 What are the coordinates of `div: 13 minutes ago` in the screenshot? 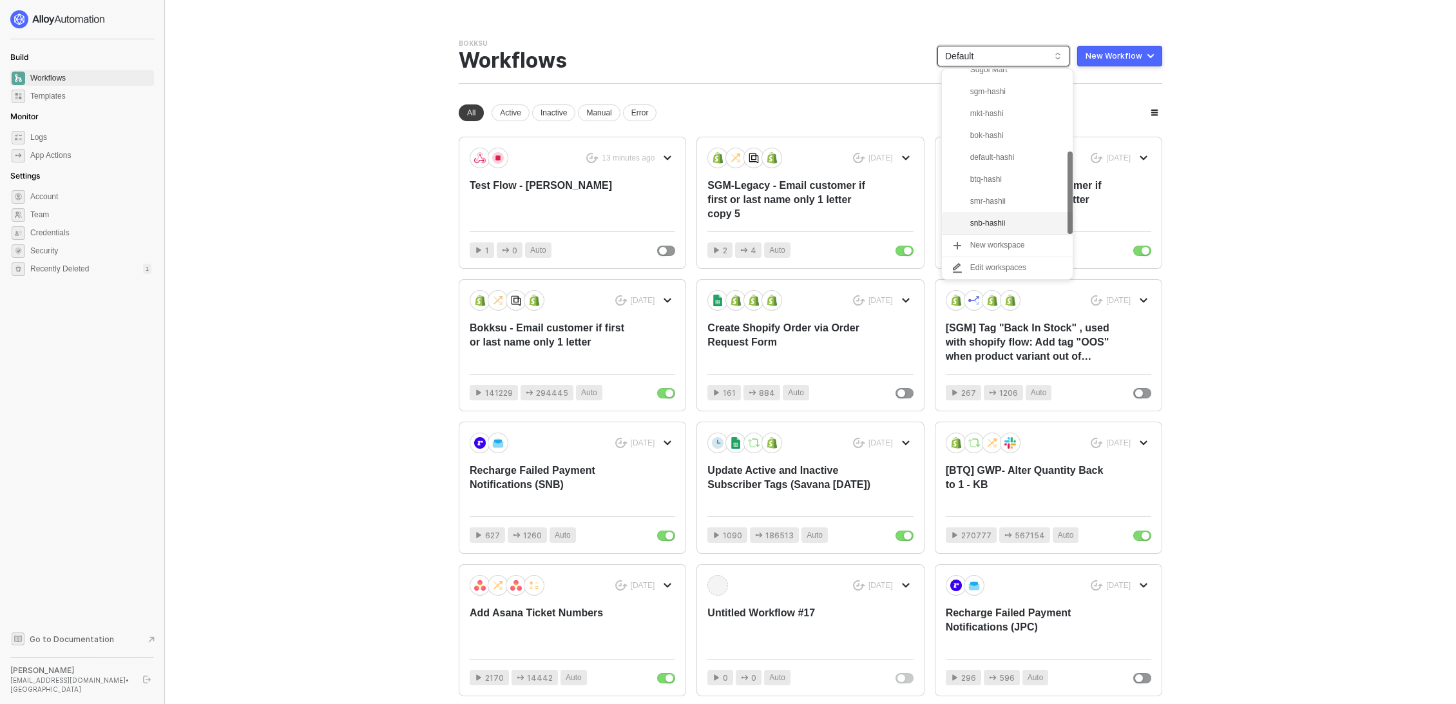 It's located at (628, 158).